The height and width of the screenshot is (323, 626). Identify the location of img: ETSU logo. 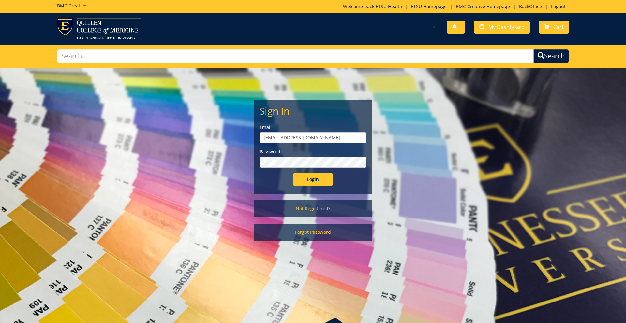
(99, 29).